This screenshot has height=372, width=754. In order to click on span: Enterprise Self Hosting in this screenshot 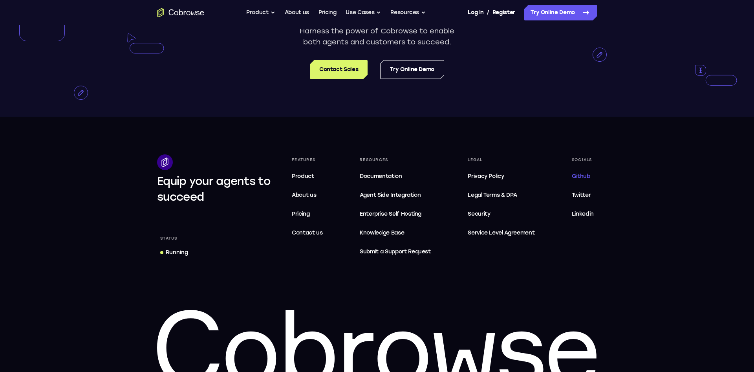, I will do `click(395, 214)`.